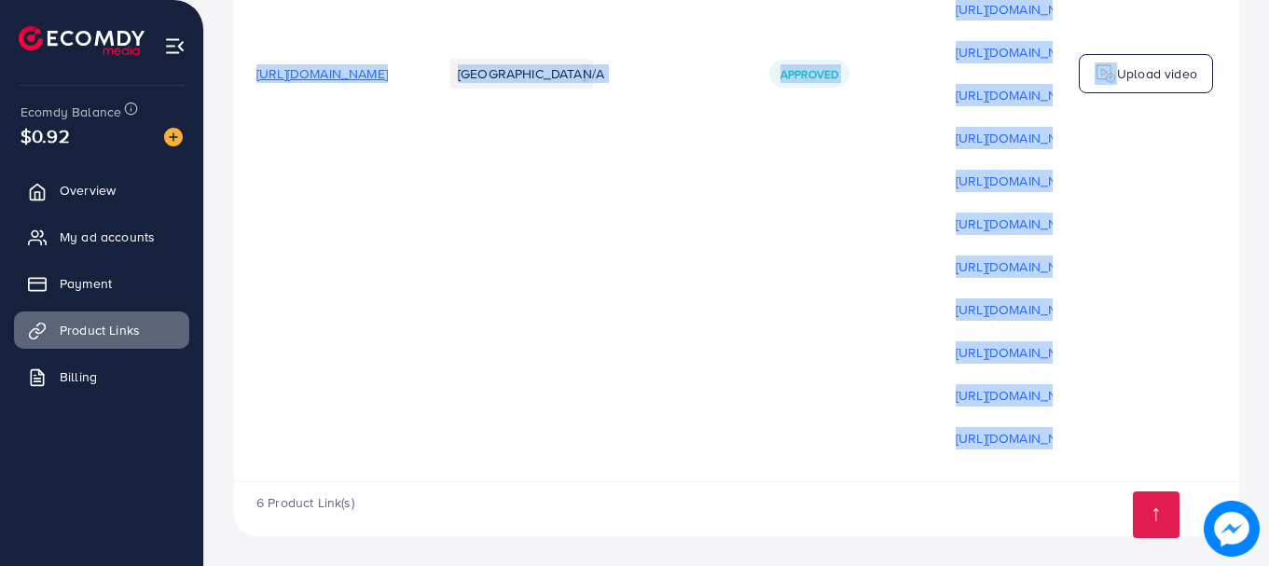 The height and width of the screenshot is (566, 1269). What do you see at coordinates (100, 330) in the screenshot?
I see `span: Product Links` at bounding box center [100, 330].